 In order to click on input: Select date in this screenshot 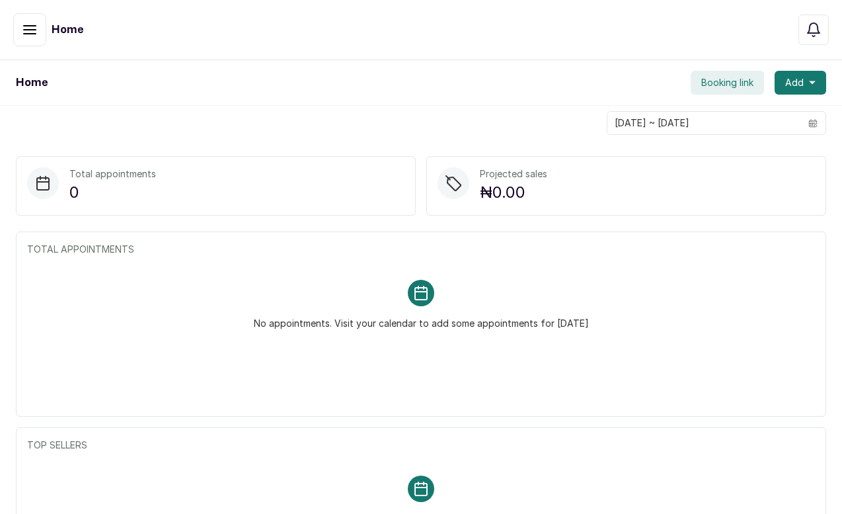, I will do `click(704, 123)`.